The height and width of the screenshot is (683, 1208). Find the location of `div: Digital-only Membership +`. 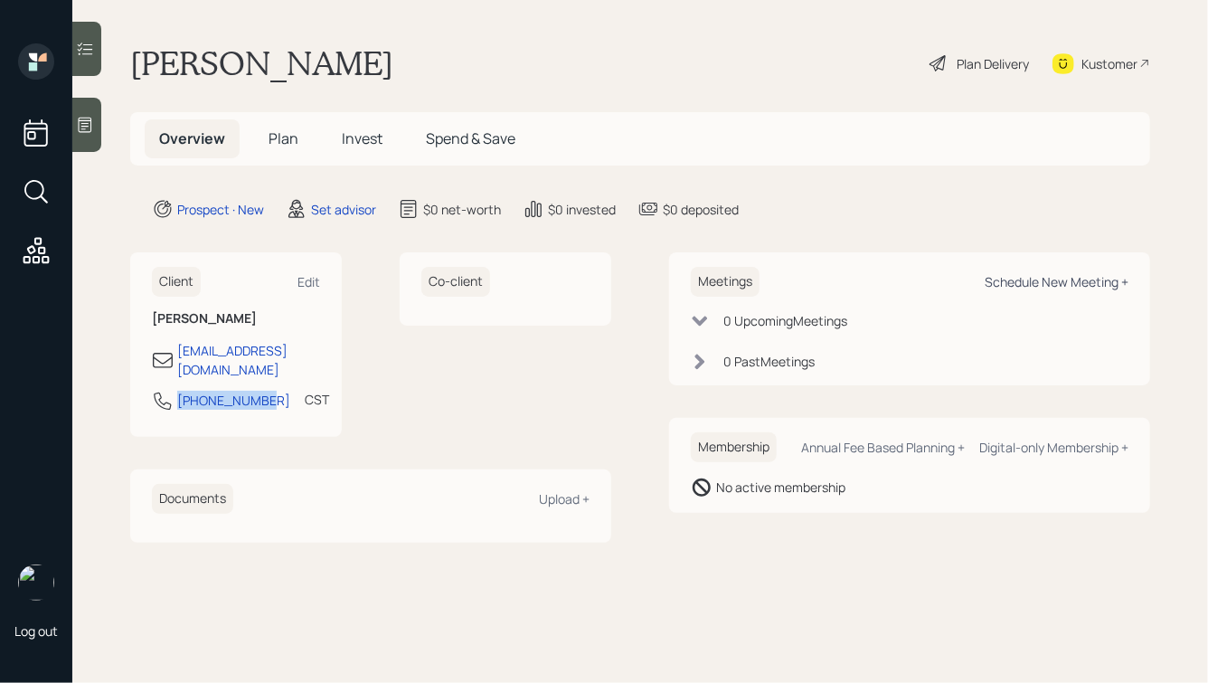

div: Digital-only Membership + is located at coordinates (1054, 447).